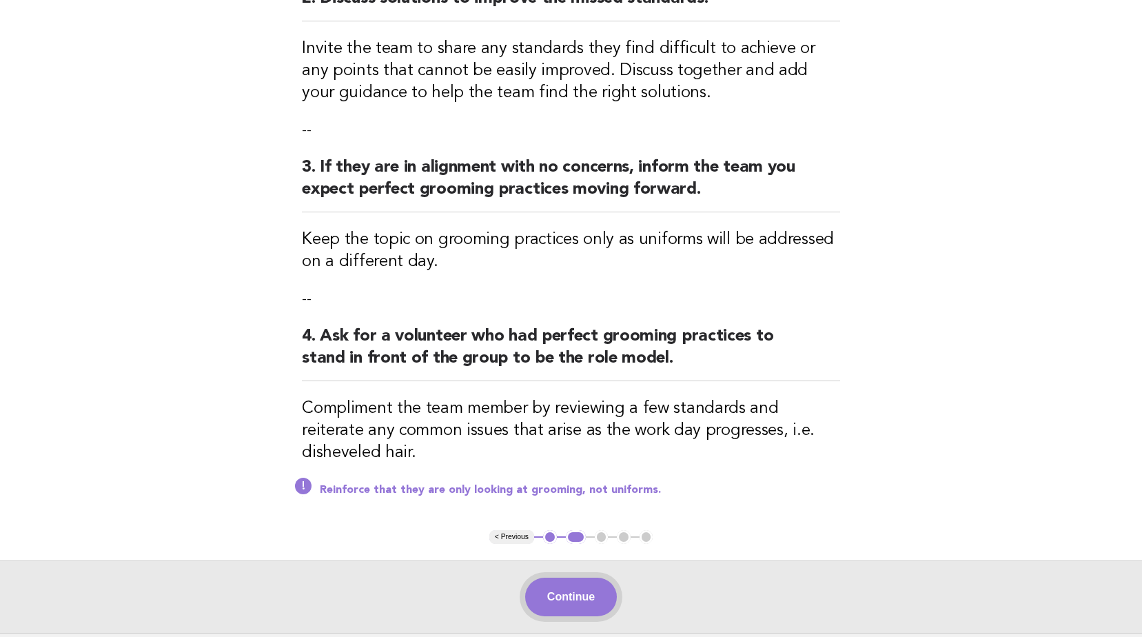 This screenshot has height=637, width=1142. What do you see at coordinates (570, 597) in the screenshot?
I see `button: Continue` at bounding box center [570, 597].